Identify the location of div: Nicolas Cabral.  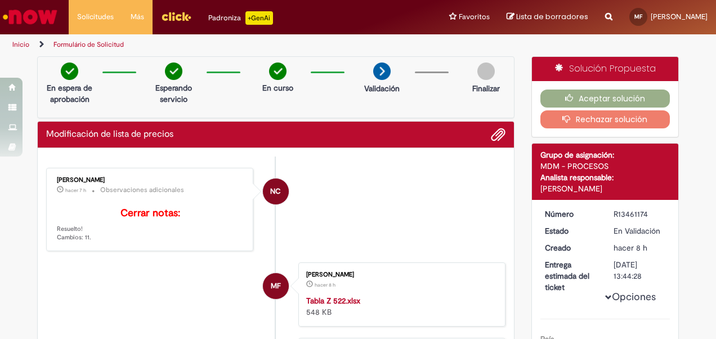
(276, 191).